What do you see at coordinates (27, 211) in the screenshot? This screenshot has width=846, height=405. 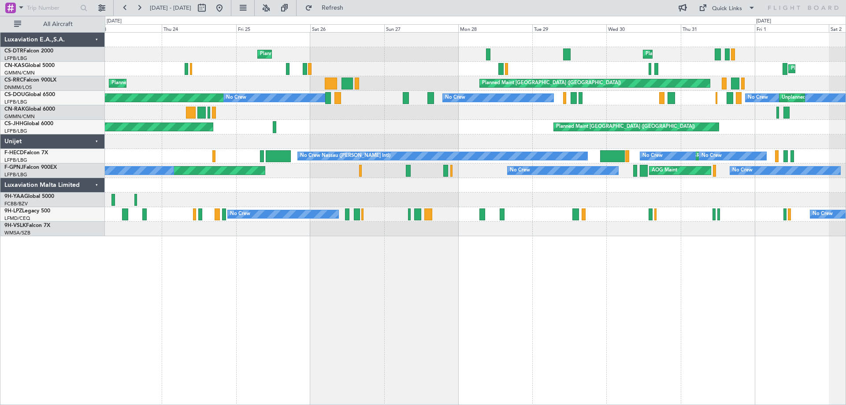 I see `a: 9H-LPZLegacy 500` at bounding box center [27, 211].